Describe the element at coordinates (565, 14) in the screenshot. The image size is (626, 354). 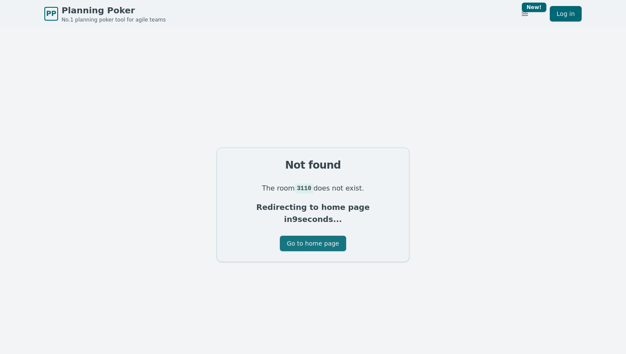
I see `a: Log in` at that location.